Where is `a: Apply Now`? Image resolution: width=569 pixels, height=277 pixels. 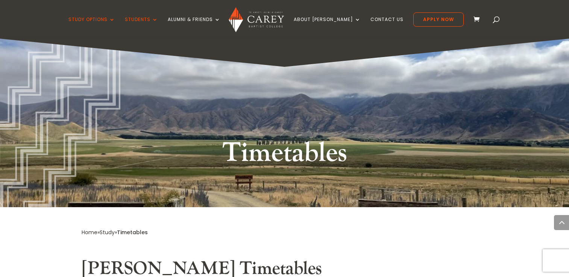 a: Apply Now is located at coordinates (438, 20).